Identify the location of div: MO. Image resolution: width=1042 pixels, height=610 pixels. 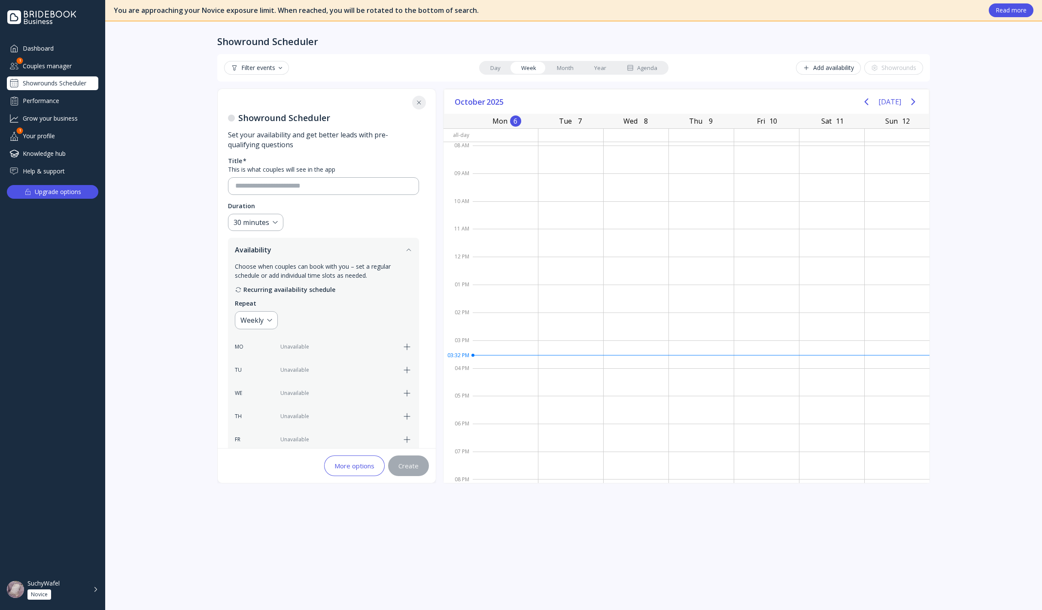
(241, 347).